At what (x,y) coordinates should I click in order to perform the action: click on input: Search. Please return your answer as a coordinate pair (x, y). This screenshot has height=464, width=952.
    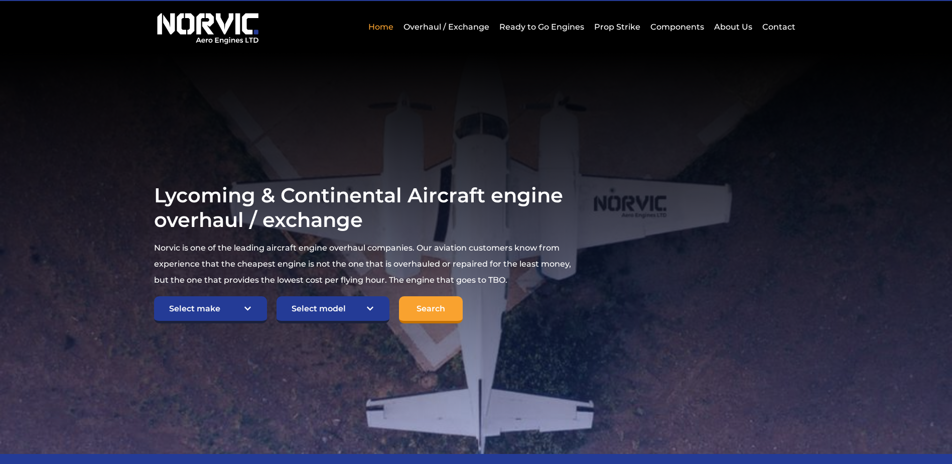
    Looking at the image, I should click on (431, 310).